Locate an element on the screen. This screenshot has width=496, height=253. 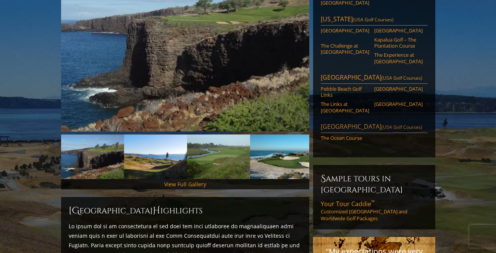
a: The Ocean Course is located at coordinates (345, 138).